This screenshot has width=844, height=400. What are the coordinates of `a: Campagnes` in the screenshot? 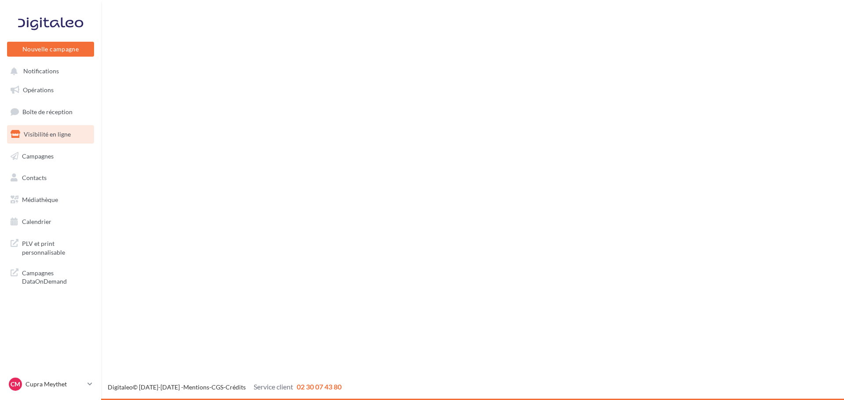 It's located at (51, 156).